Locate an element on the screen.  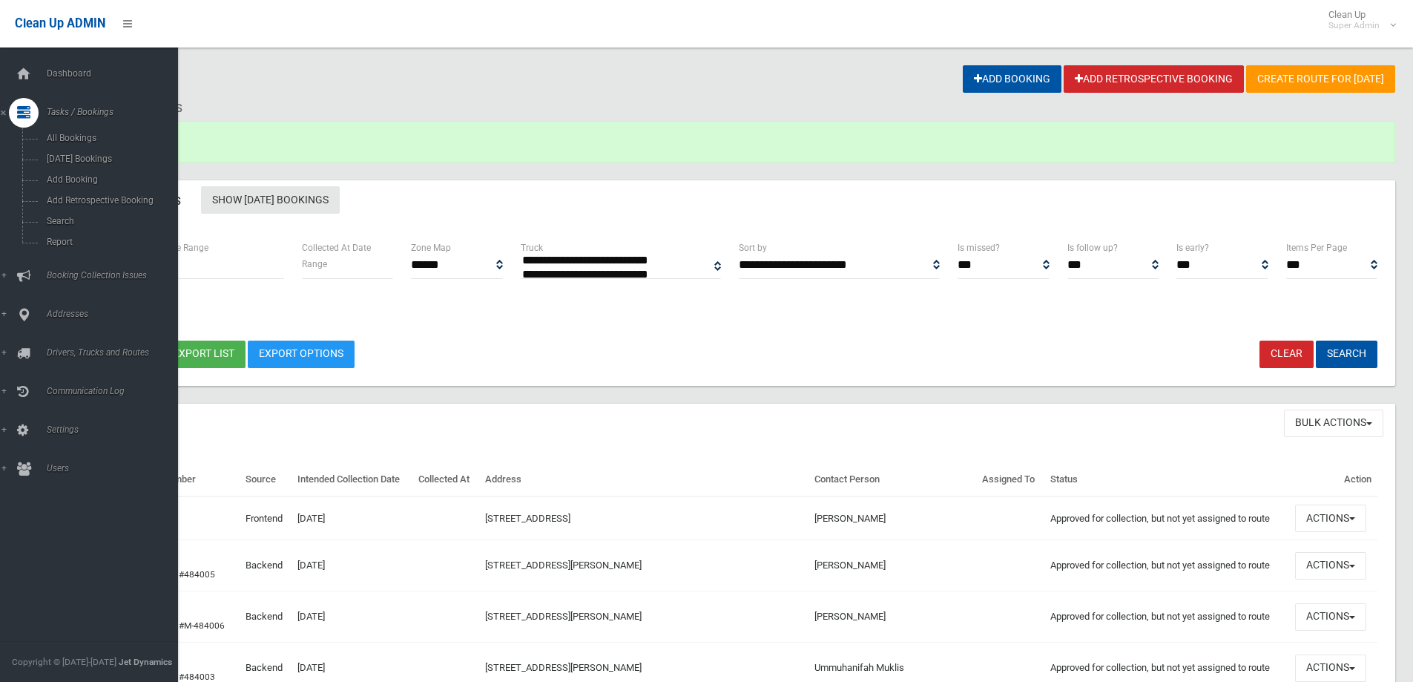
th: Action is located at coordinates (1333, 480).